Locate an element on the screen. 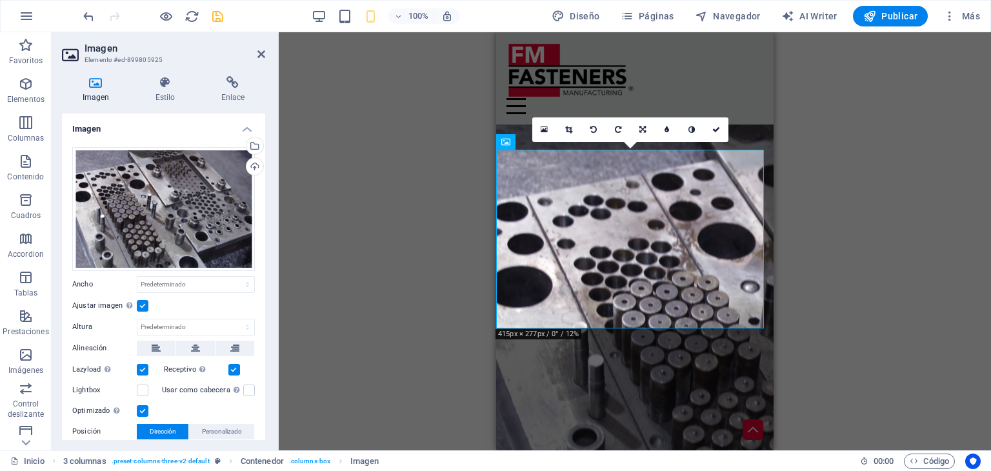 This screenshot has height=471, width=991. div: troqueledit-26fWuwD5vFKK4kdmxHdtNg.png is located at coordinates (163, 209).